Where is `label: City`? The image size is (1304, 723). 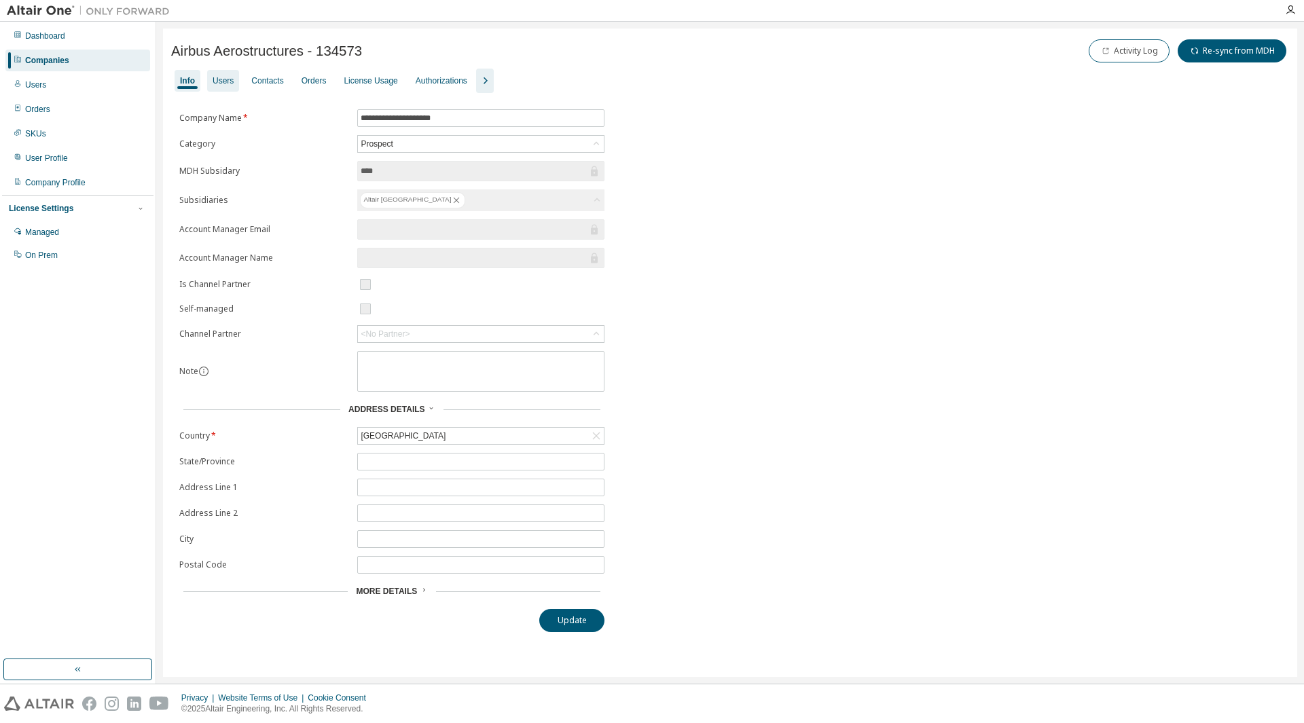
label: City is located at coordinates (264, 539).